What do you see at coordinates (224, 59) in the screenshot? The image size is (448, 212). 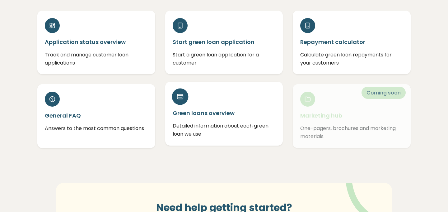 I see `p: Start a green loan application for a customer` at bounding box center [224, 59].